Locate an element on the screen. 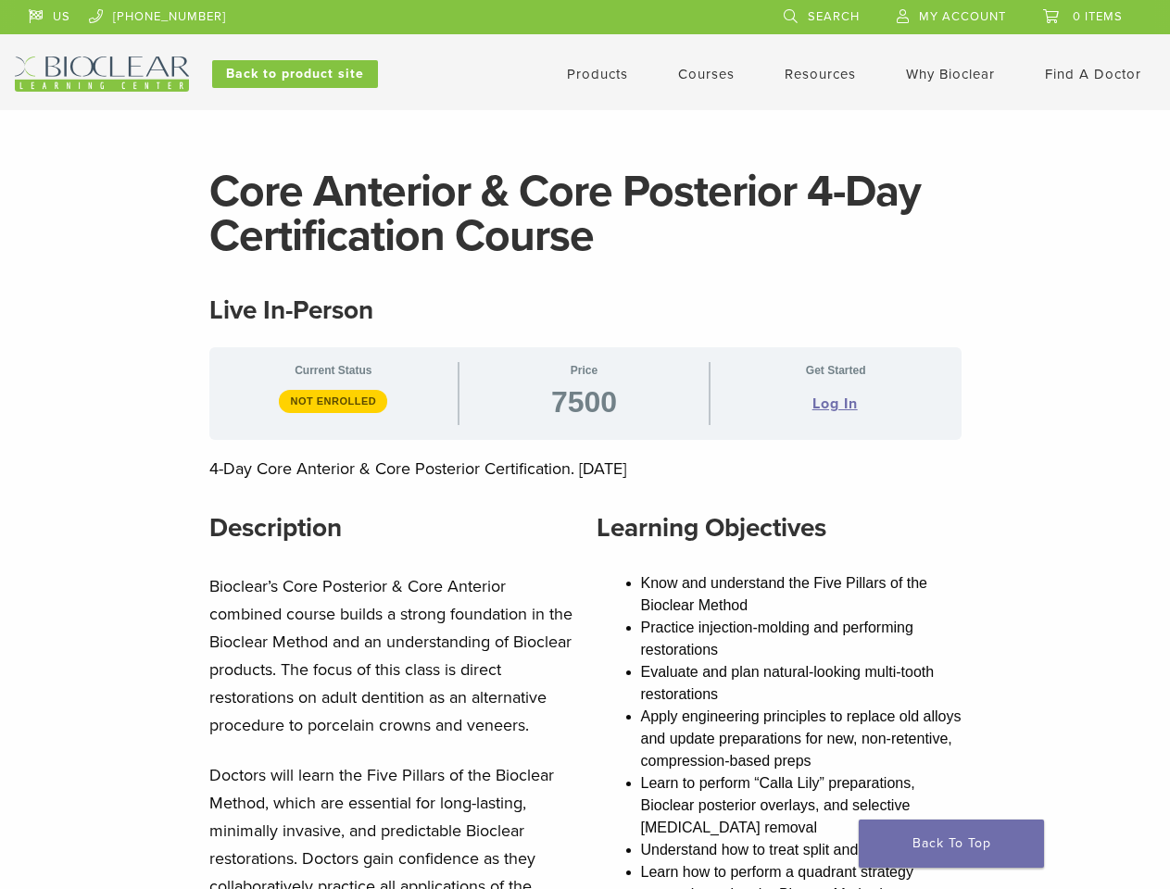  a: Resources is located at coordinates (820, 74).